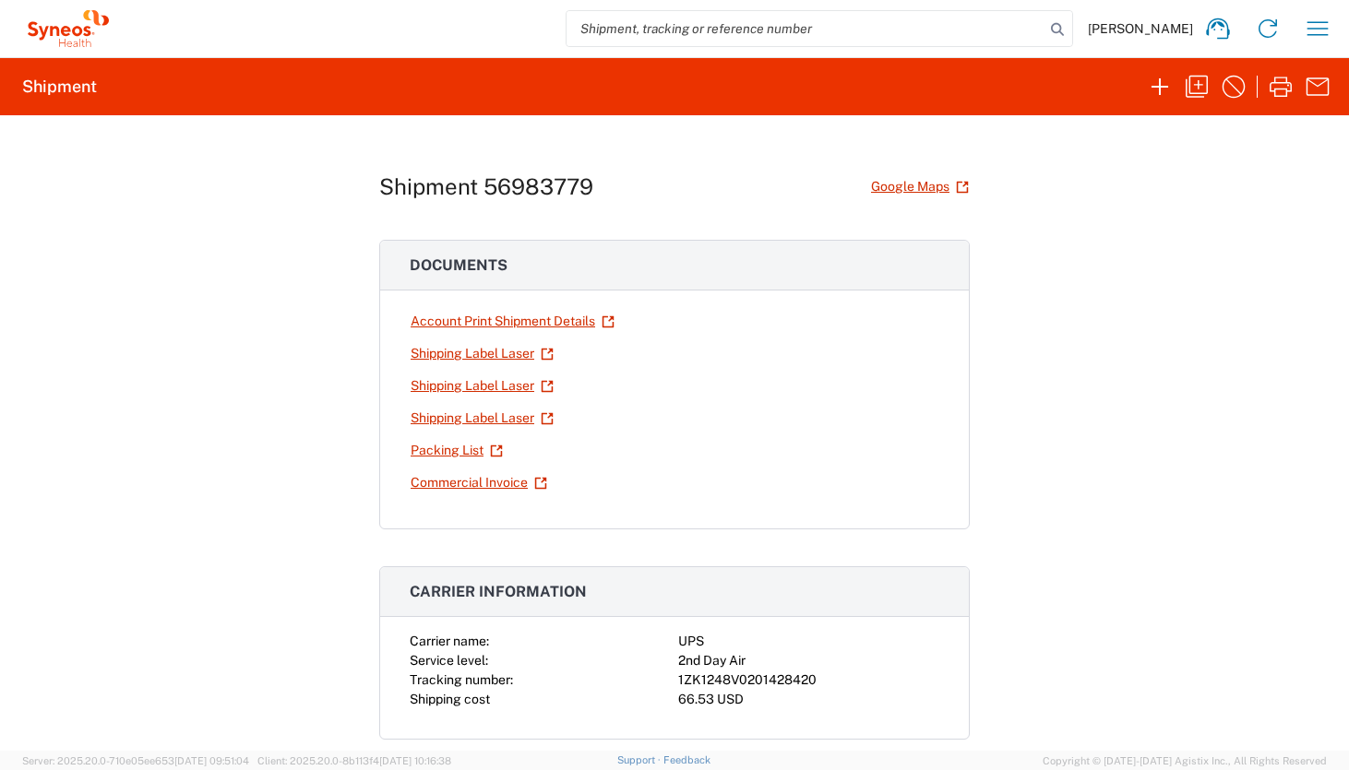  What do you see at coordinates (808, 680) in the screenshot?
I see `div: 1ZK1248V0201428420` at bounding box center [808, 680].